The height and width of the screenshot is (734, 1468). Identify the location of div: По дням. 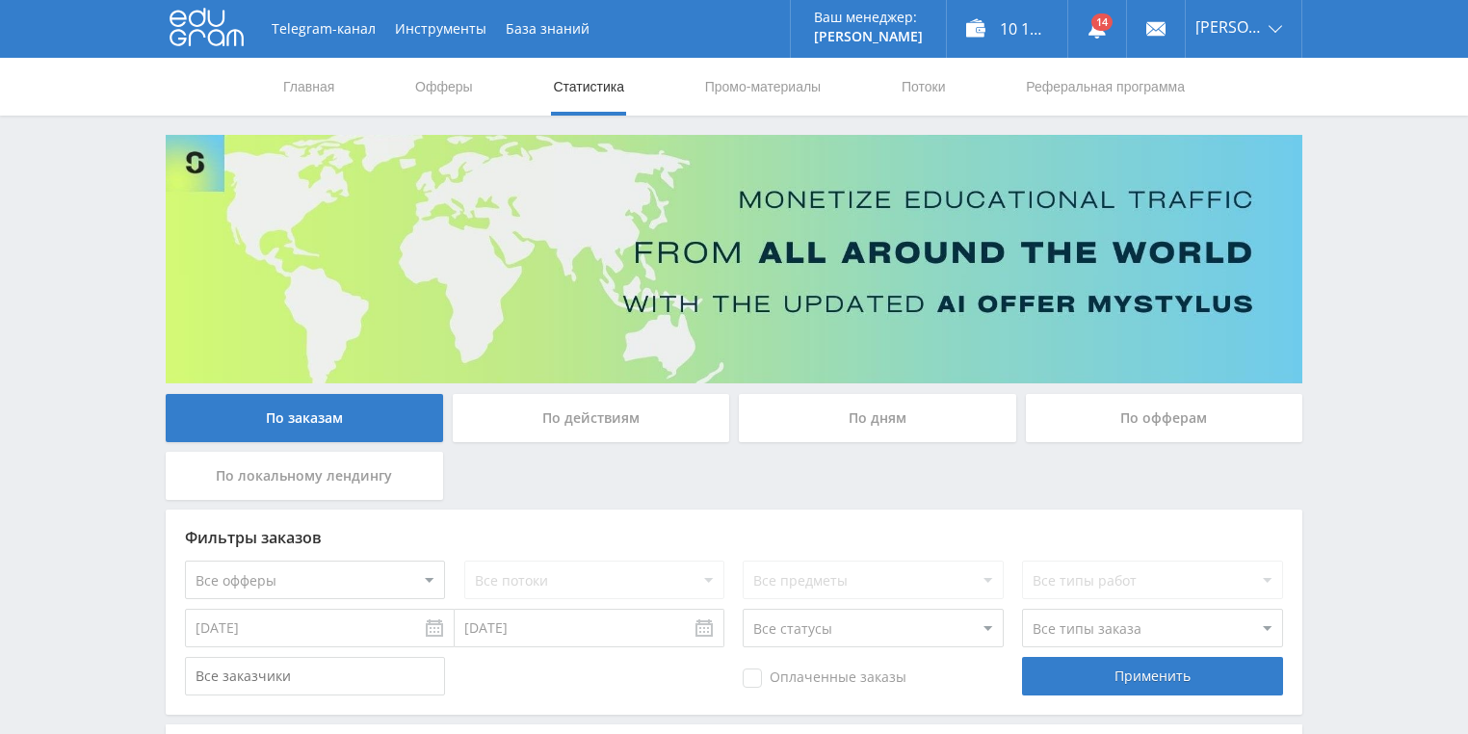
(878, 418).